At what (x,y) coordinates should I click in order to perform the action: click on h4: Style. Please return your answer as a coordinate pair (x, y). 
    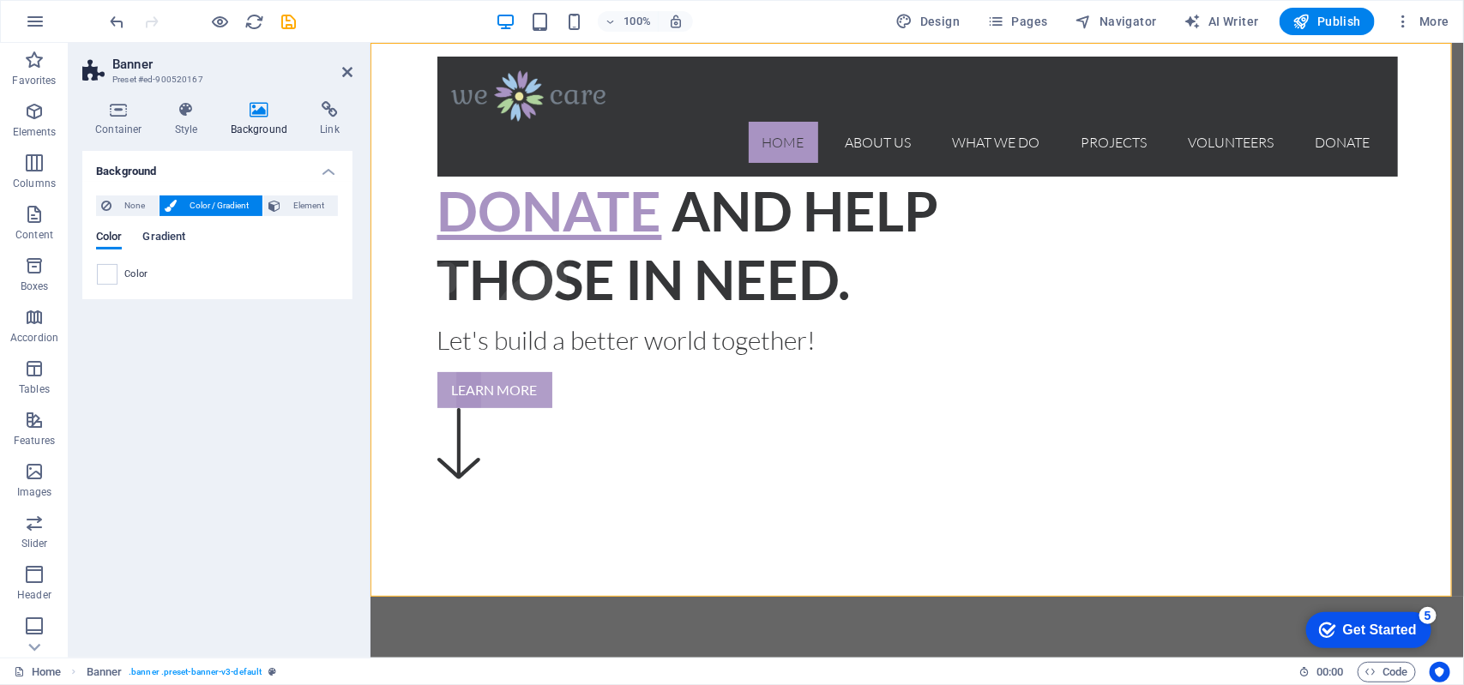
    Looking at the image, I should click on (190, 119).